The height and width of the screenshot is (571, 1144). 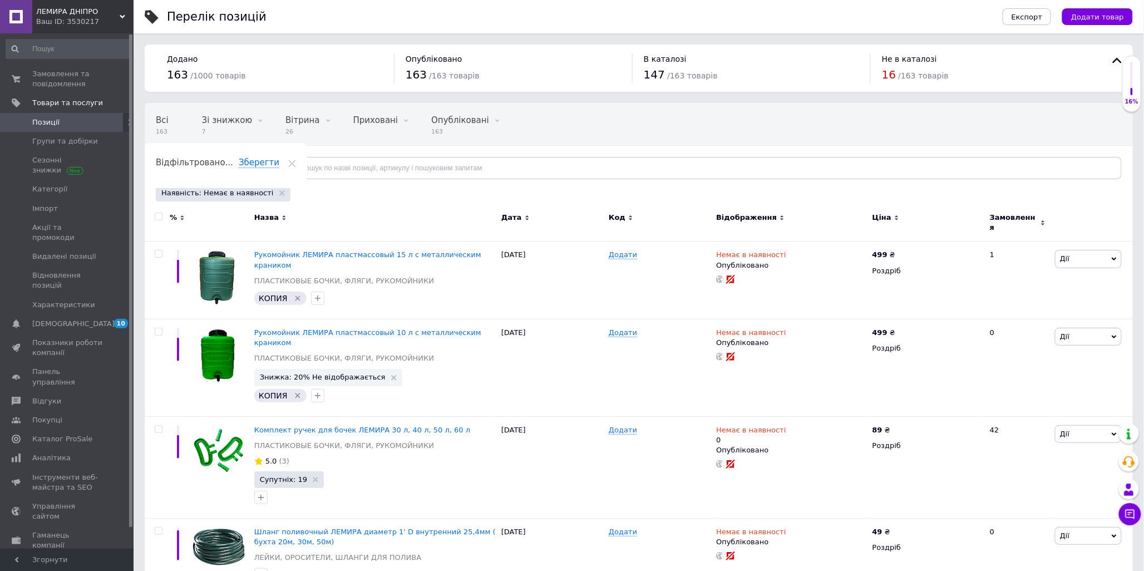 I want to click on span: Рукомойник ЛЕМИРА пластмассовый 10 л с металлическим краником, so click(x=368, y=337).